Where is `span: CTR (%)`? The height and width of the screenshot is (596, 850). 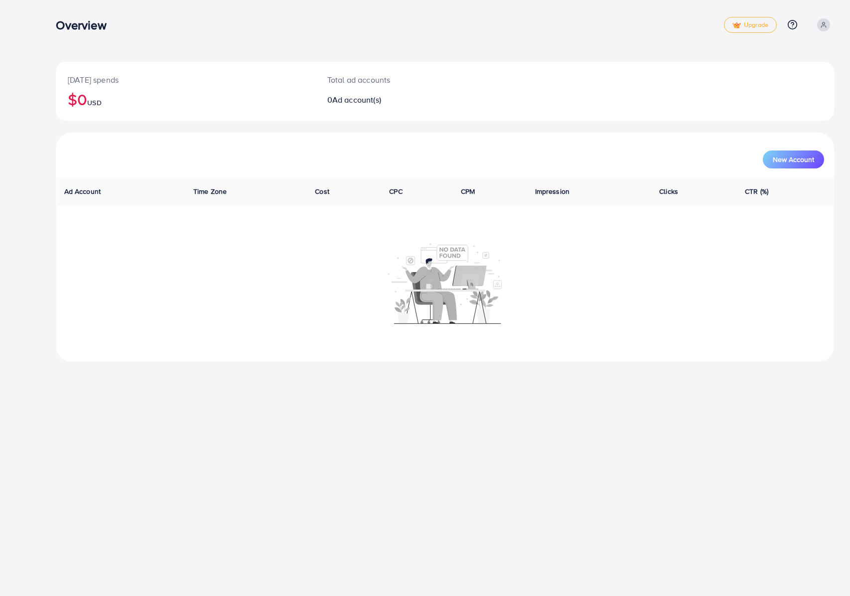
span: CTR (%) is located at coordinates (756, 191).